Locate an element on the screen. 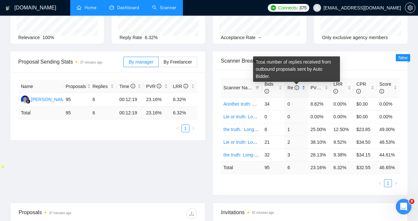 Image resolution: width=418 pixels, height=221 pixels. span: Proposal Sending Stats is located at coordinates (71, 62).